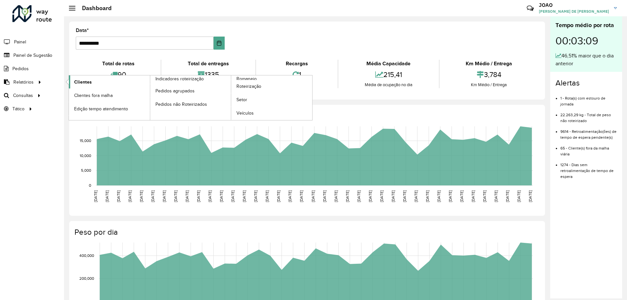 The image size is (627, 300). Describe the element at coordinates (87, 279) in the screenshot. I see `text: 200,000` at that location.